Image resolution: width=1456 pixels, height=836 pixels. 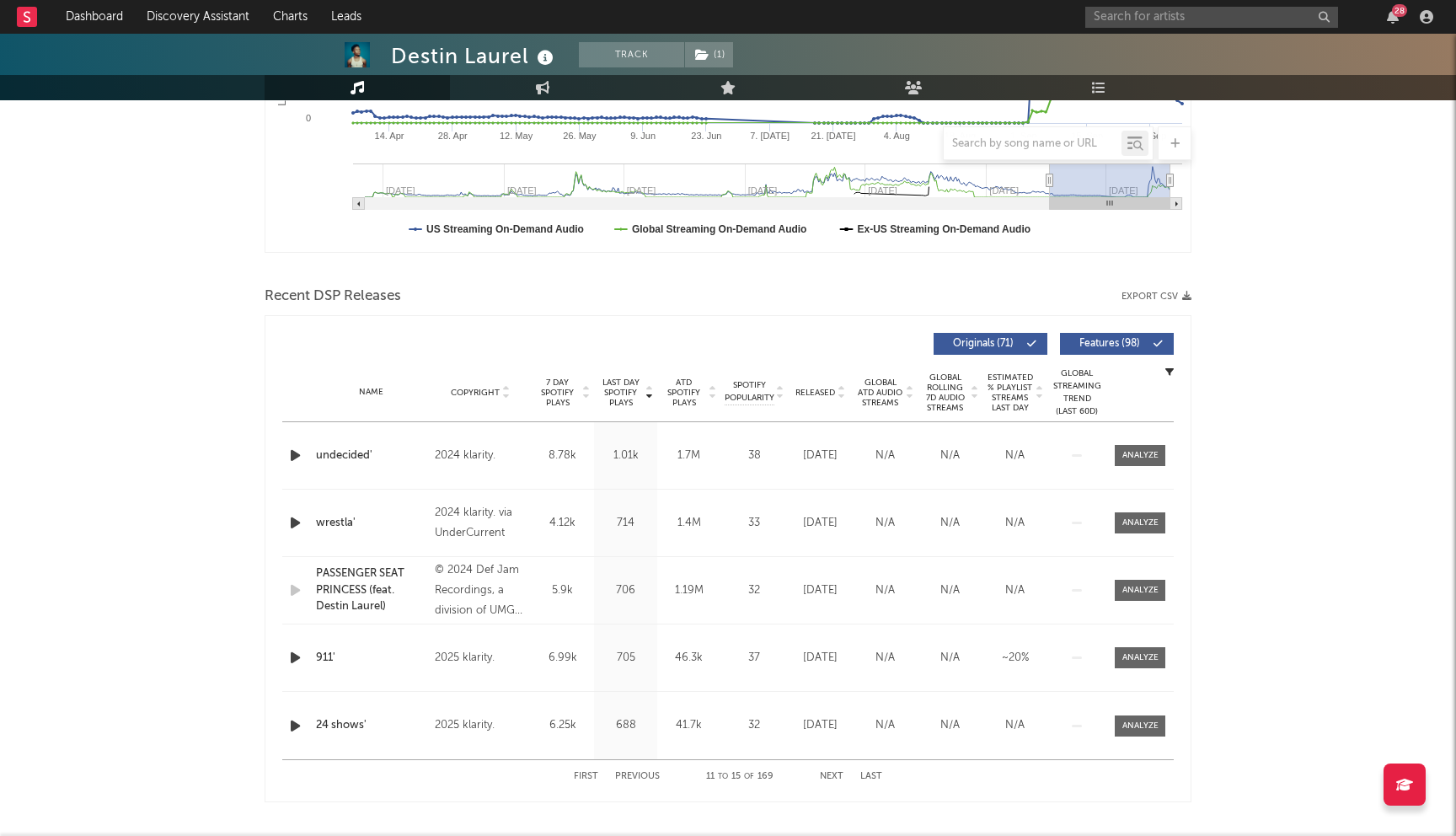 What do you see at coordinates (754, 456) in the screenshot?
I see `div: 38` at bounding box center [754, 456].